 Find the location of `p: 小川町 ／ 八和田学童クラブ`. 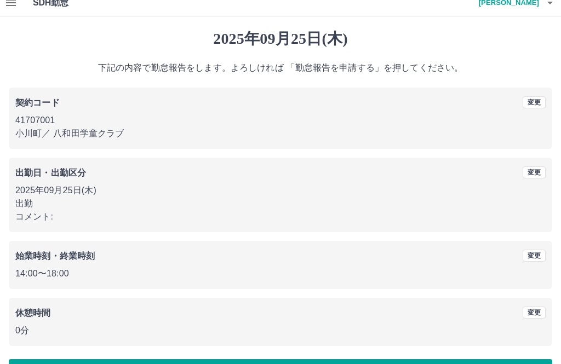

p: 小川町 ／ 八和田学童クラブ is located at coordinates (280, 134).